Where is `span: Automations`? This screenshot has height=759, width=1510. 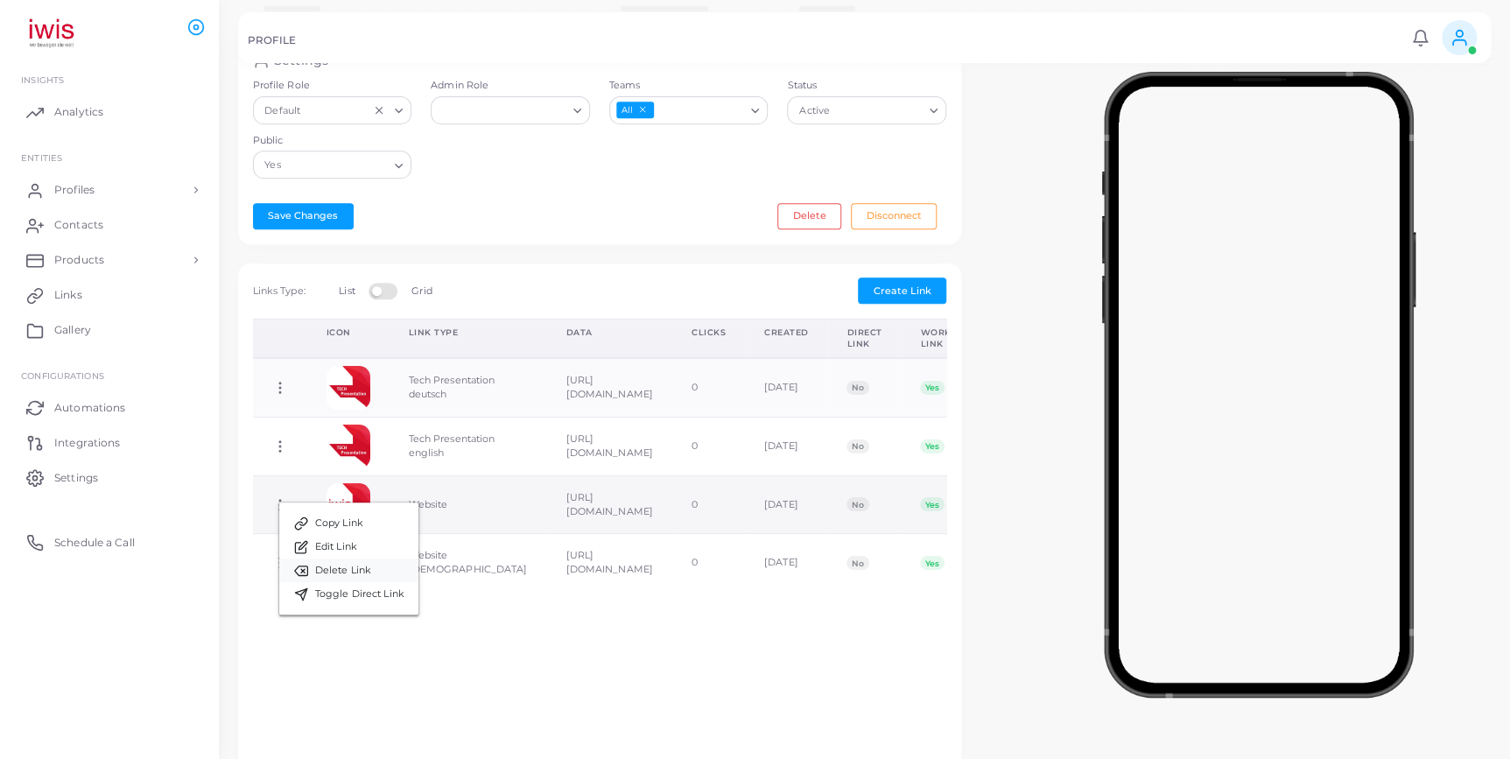 span: Automations is located at coordinates (89, 408).